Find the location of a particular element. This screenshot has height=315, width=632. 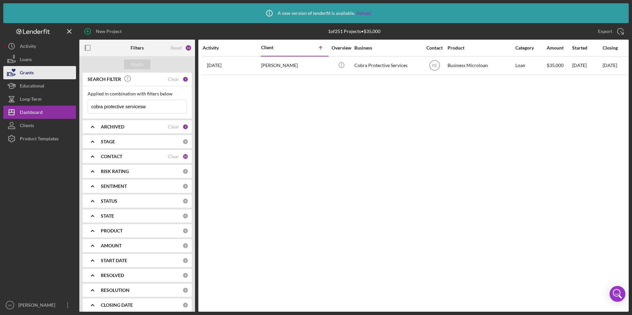

b: CONTACT is located at coordinates (111, 157).